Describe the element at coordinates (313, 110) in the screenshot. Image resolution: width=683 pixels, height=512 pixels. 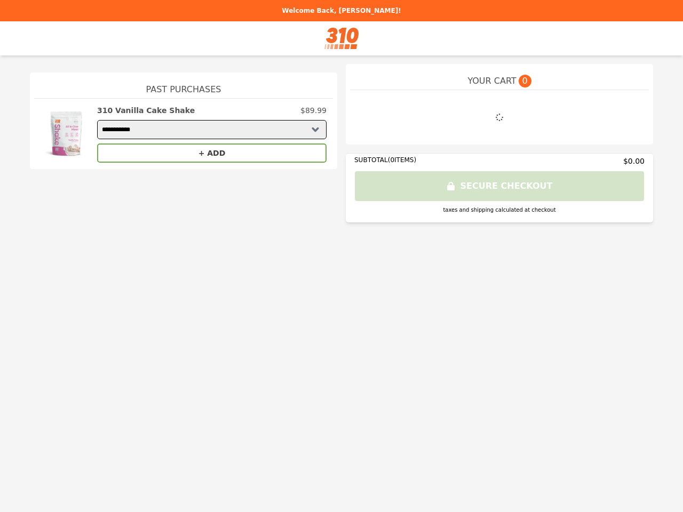
I see `p: $89.99` at that location.